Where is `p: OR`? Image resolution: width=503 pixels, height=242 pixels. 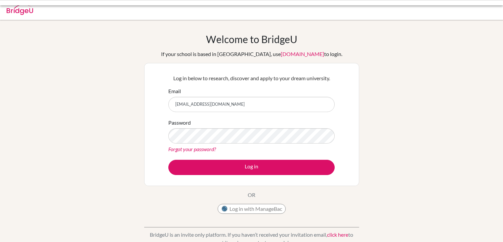 p: OR is located at coordinates (252, 195).